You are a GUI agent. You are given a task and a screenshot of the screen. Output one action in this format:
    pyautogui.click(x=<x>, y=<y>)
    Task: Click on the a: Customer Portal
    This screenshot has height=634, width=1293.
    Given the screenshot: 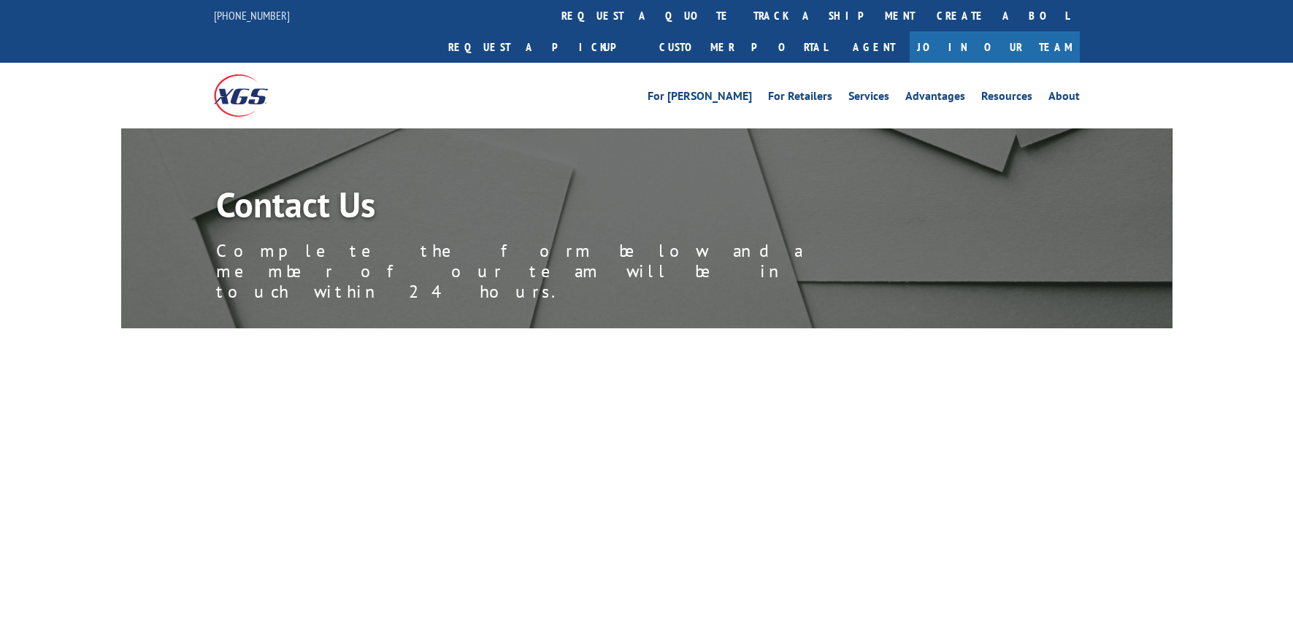 What is the action you would take?
    pyautogui.click(x=743, y=47)
    